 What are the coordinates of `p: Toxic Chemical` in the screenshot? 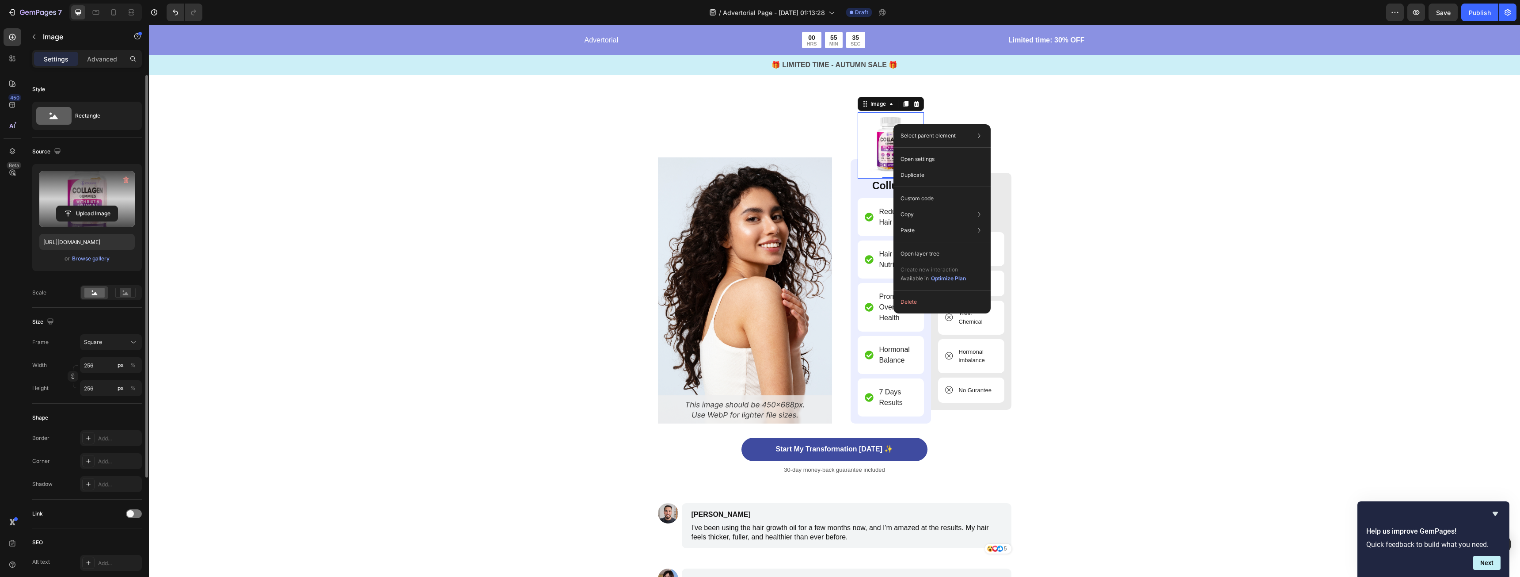 It's located at (829, 293).